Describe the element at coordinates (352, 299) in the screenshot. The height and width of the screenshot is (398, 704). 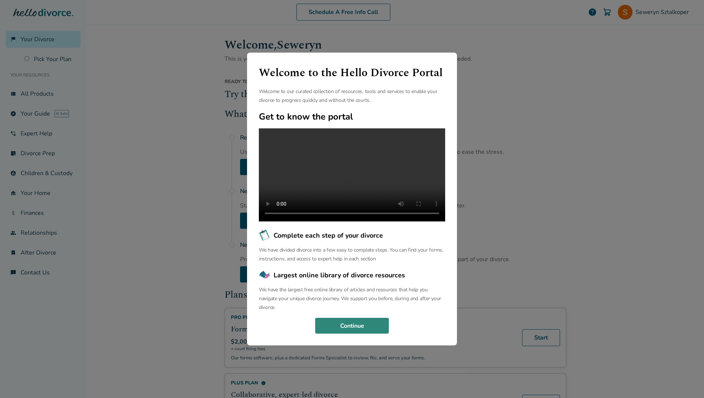
I see `p: We have the largest free online library of articles and resources that help you navigate your uni...` at that location.